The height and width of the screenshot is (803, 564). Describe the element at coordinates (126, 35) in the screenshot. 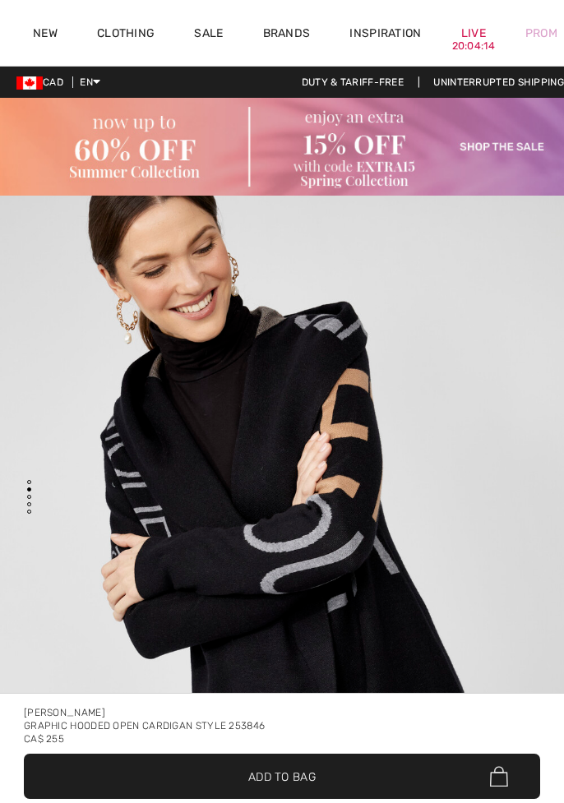

I see `a: Clothing` at that location.